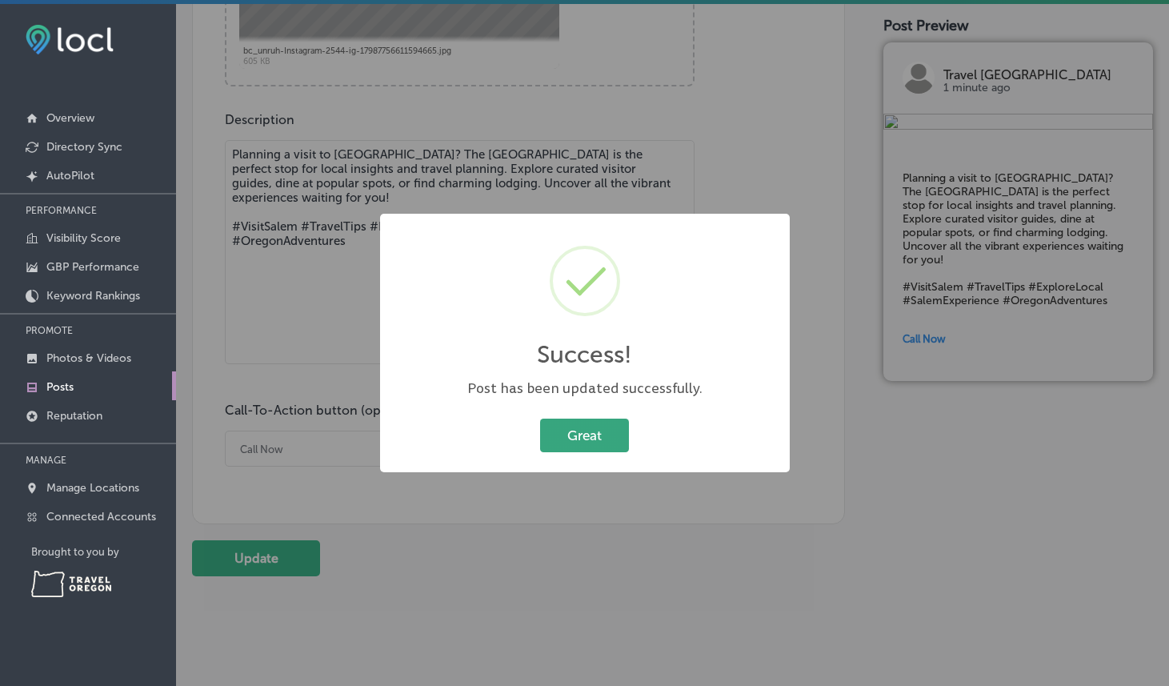 This screenshot has height=686, width=1169. Describe the element at coordinates (70, 39) in the screenshot. I see `img: fda3e92497d09a02dc62c9cd864e3231.png` at that location.